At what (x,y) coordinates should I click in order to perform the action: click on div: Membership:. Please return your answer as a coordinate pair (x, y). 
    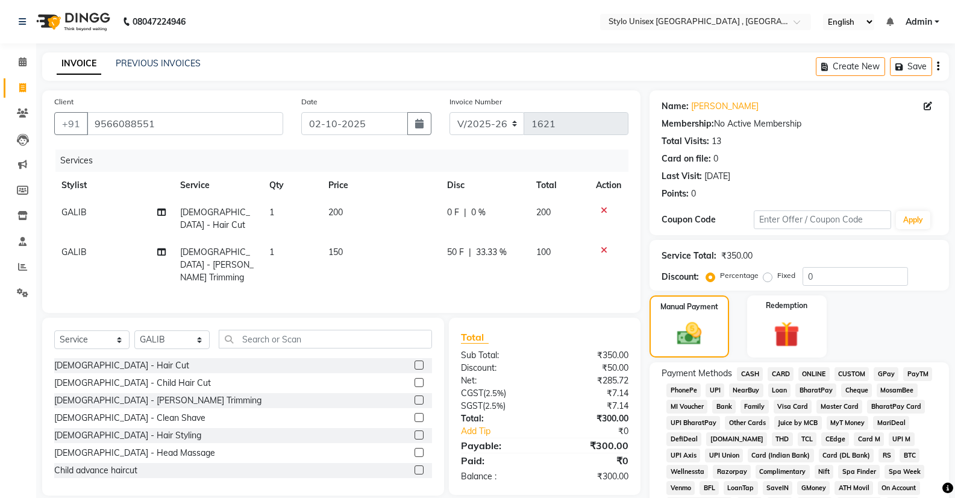
    Looking at the image, I should click on (687, 124).